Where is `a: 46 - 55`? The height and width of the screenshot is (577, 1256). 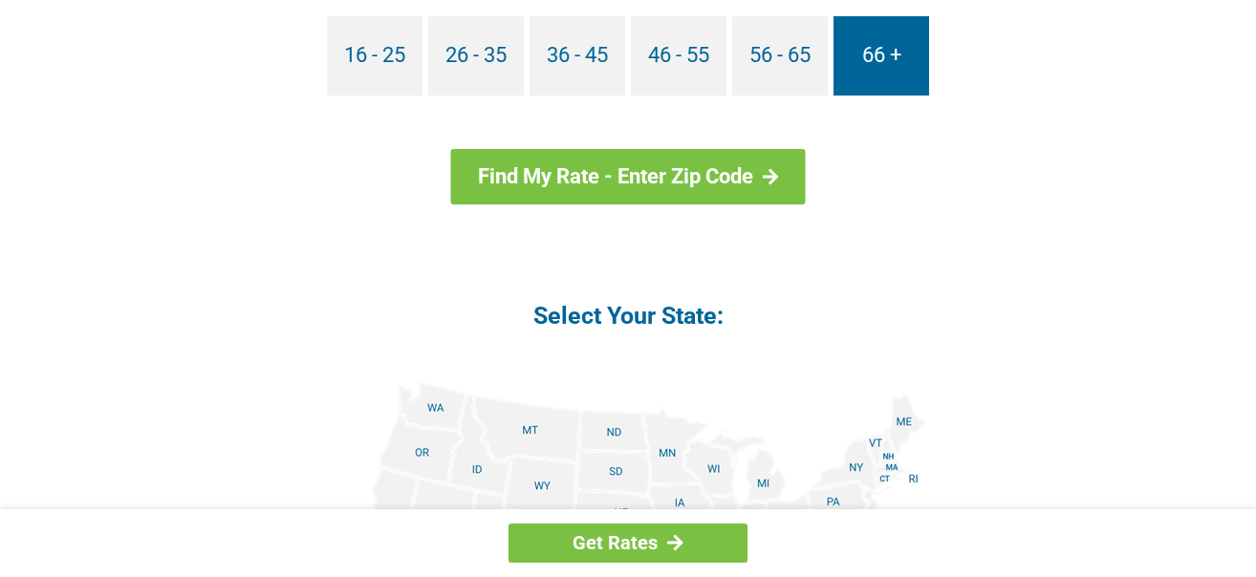 a: 46 - 55 is located at coordinates (679, 55).